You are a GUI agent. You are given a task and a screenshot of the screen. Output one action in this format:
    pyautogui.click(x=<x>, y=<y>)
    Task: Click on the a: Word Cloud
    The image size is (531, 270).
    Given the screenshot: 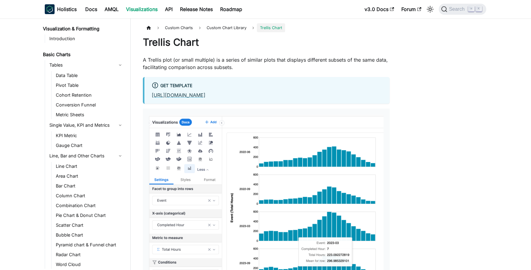 What is the action you would take?
    pyautogui.click(x=89, y=264)
    